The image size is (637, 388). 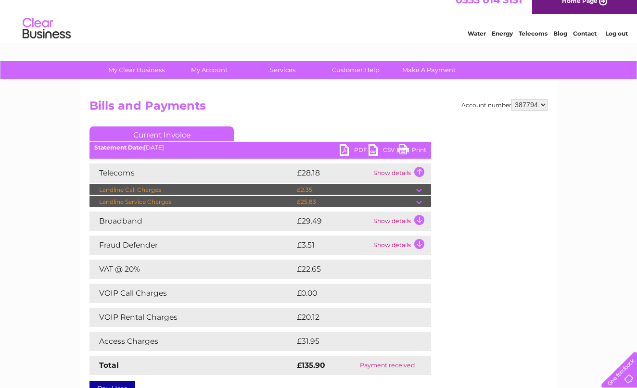 I want to click on b: Statement Date:, so click(x=119, y=147).